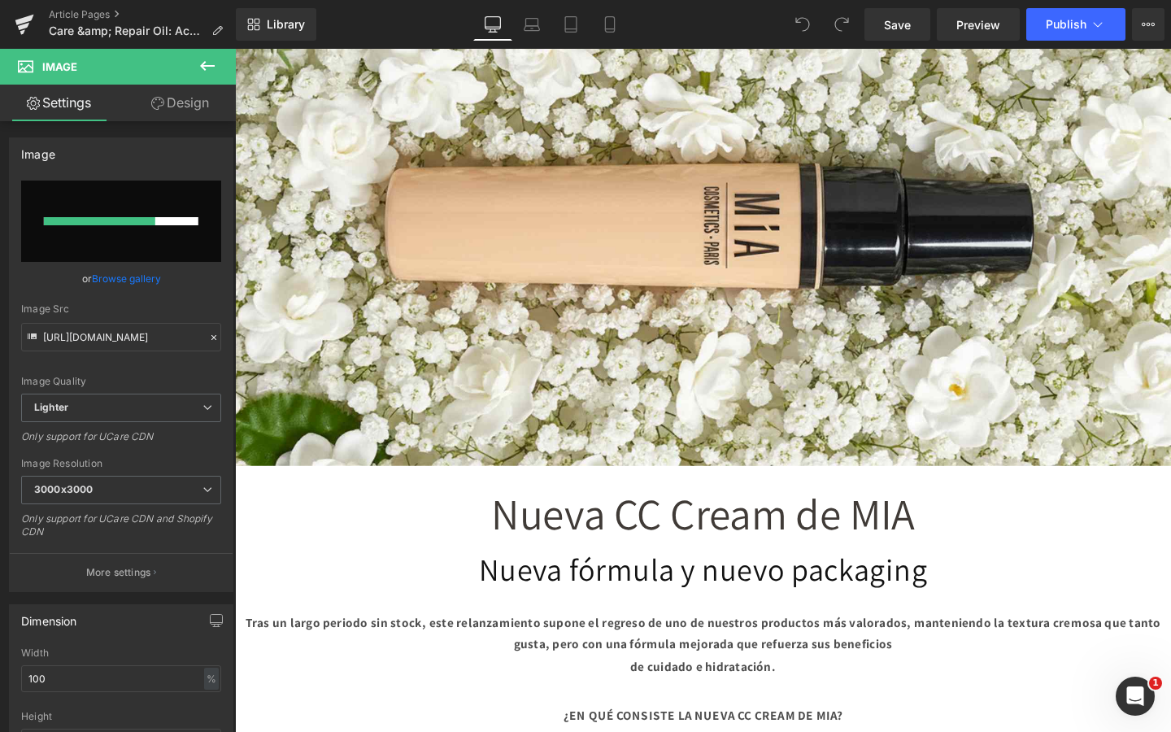  I want to click on input: Link, so click(121, 337).